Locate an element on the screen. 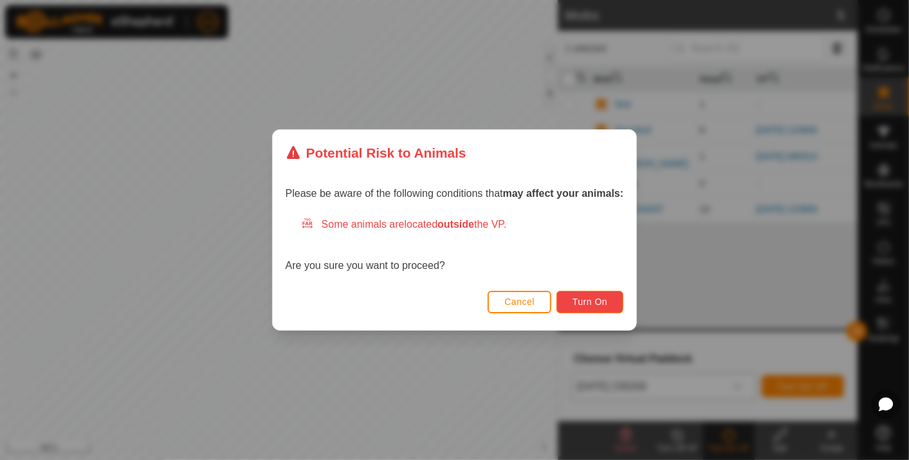  strong: may affect your animals: is located at coordinates (563, 193).